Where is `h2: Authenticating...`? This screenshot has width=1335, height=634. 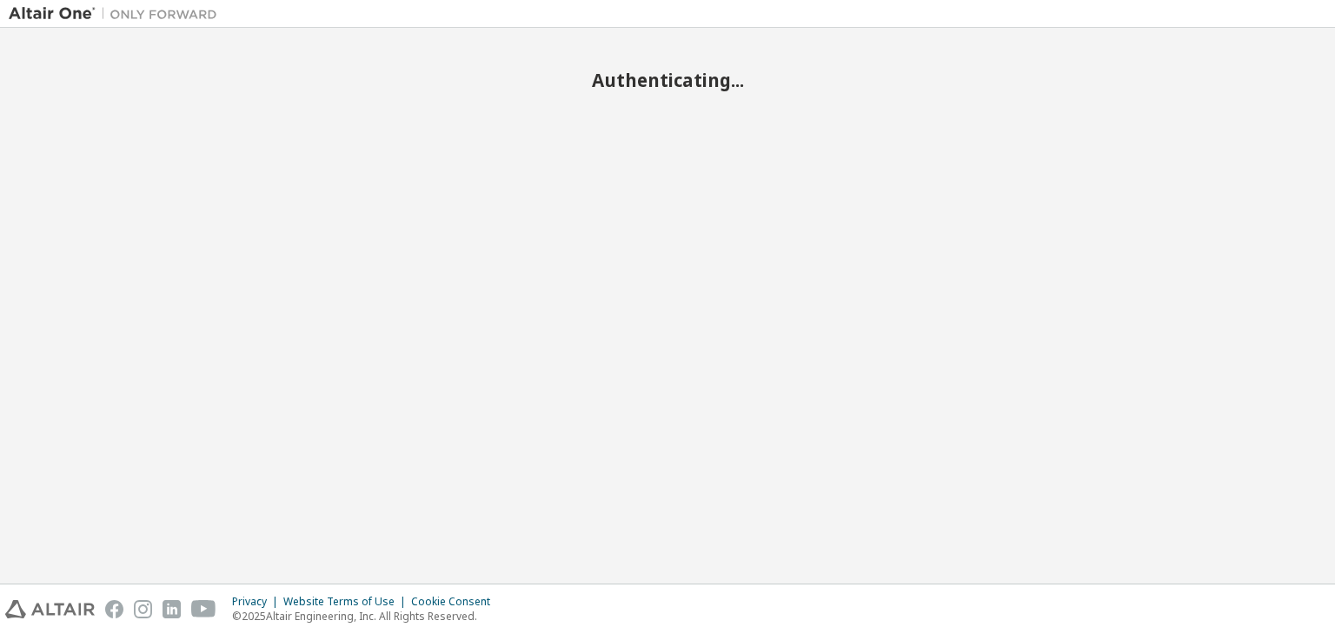
h2: Authenticating... is located at coordinates (668, 80).